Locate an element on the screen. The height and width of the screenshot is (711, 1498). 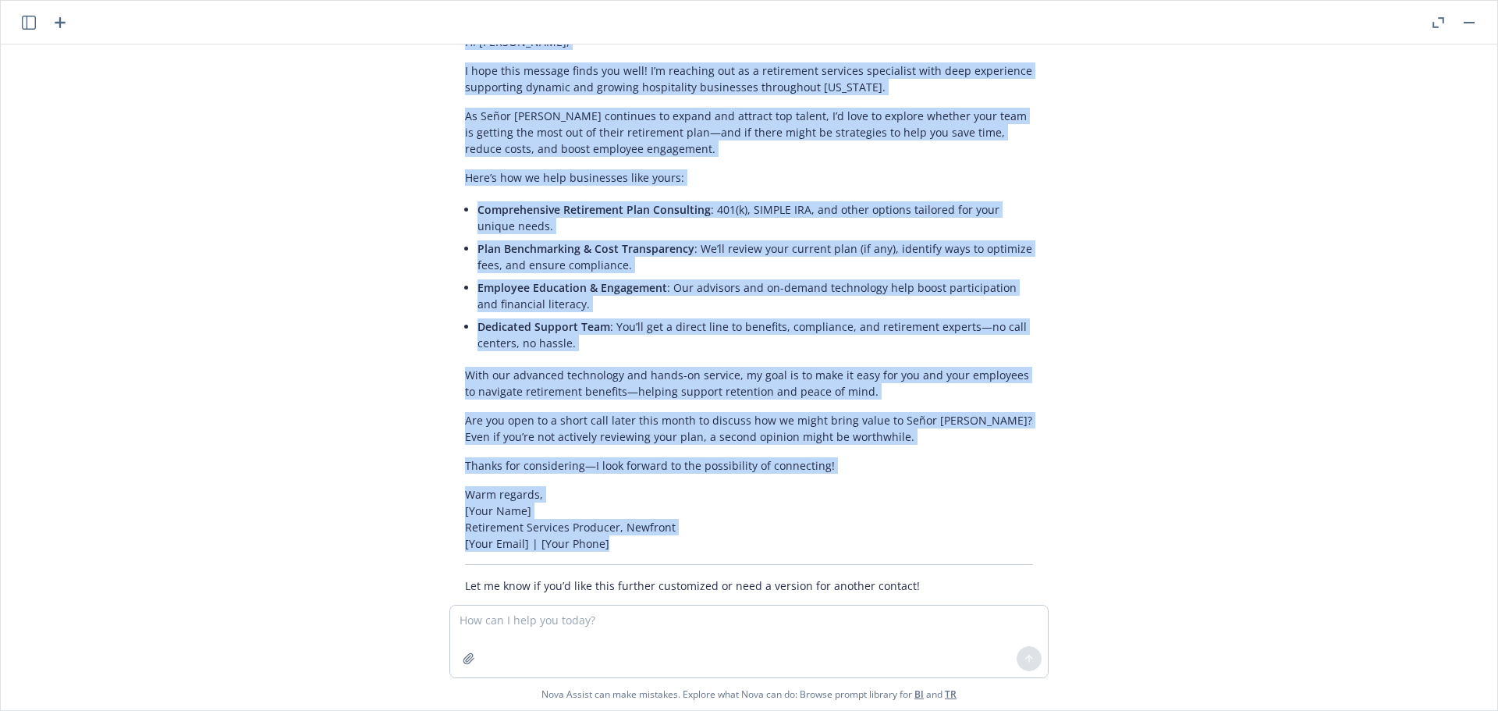
a: TR is located at coordinates (950, 694).